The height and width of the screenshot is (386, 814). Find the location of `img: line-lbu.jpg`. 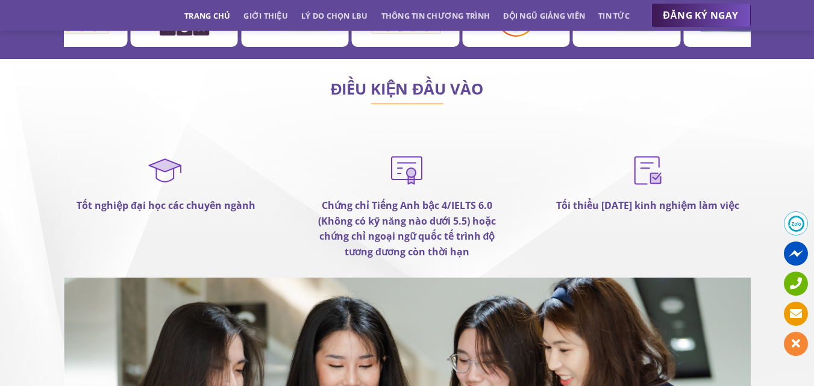

img: line-lbu.jpg is located at coordinates (407, 104).